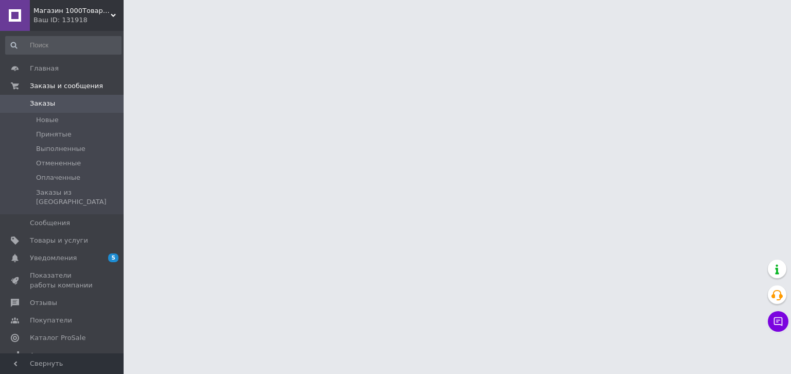 This screenshot has height=374, width=791. Describe the element at coordinates (61, 149) in the screenshot. I see `span: Выполненные` at that location.